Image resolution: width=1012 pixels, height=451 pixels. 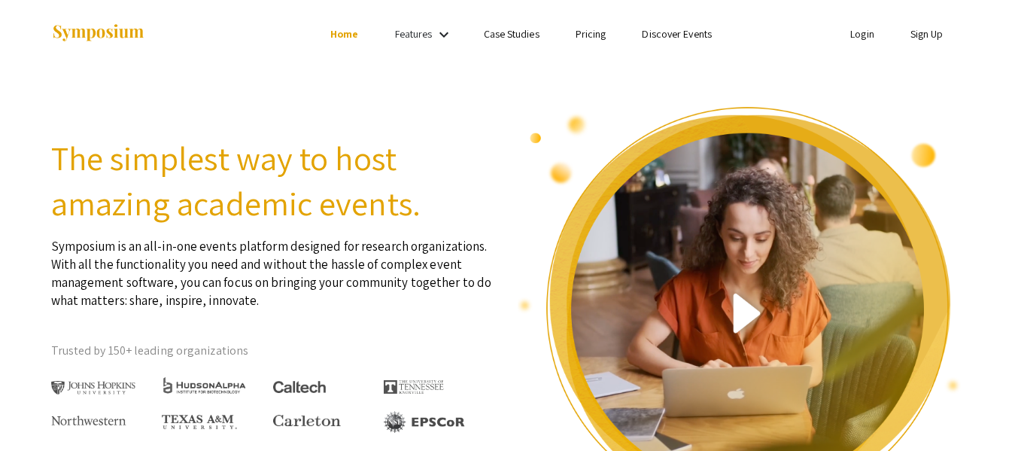 I want to click on p: Symposium is an all-in-one events platform designed for research organizations. With all the func..., so click(x=273, y=267).